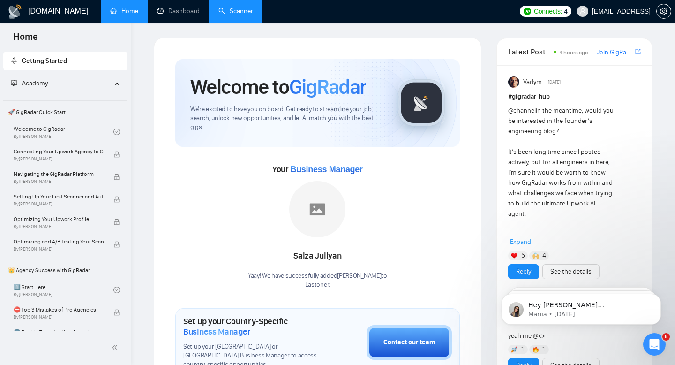 This screenshot has height=365, width=675. Describe the element at coordinates (664, 11) in the screenshot. I see `a: setting` at that location.